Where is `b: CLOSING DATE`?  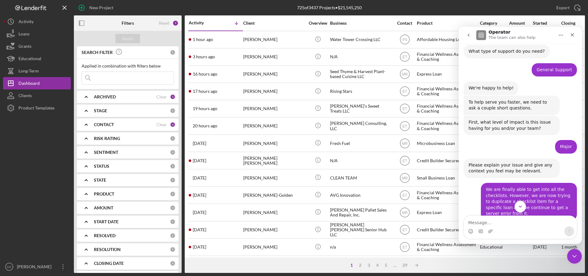
b: CLOSING DATE is located at coordinates (109, 263).